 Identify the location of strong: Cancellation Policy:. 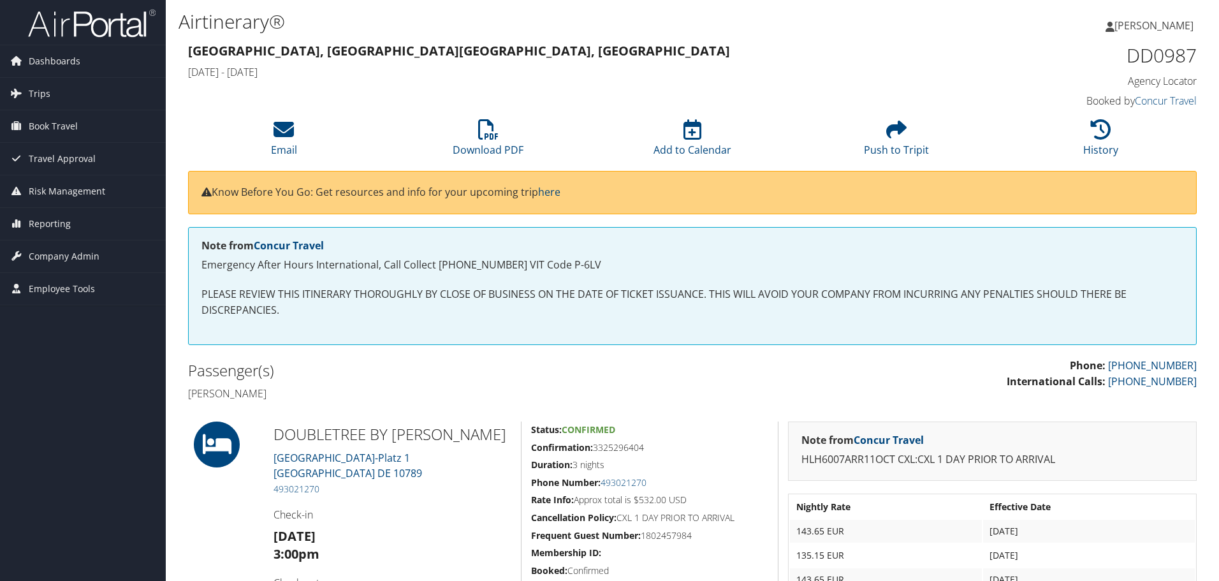
(574, 517).